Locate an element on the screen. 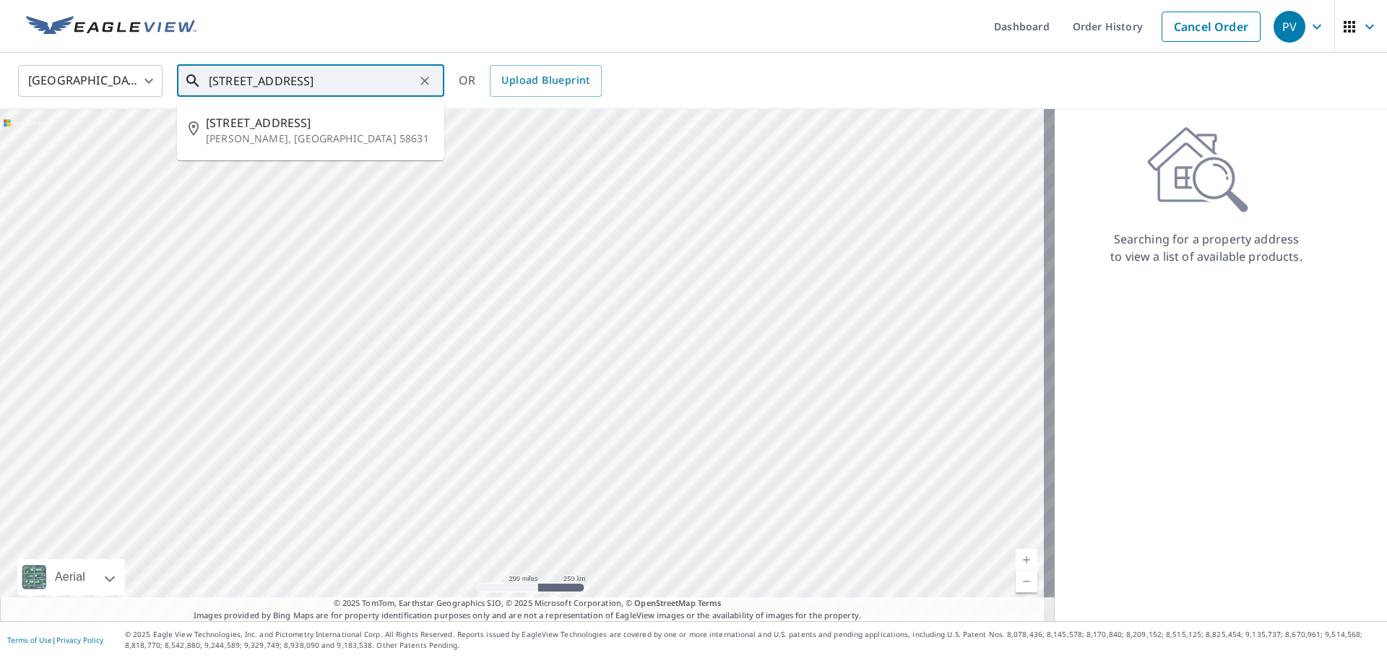  div: OR is located at coordinates (530, 81).